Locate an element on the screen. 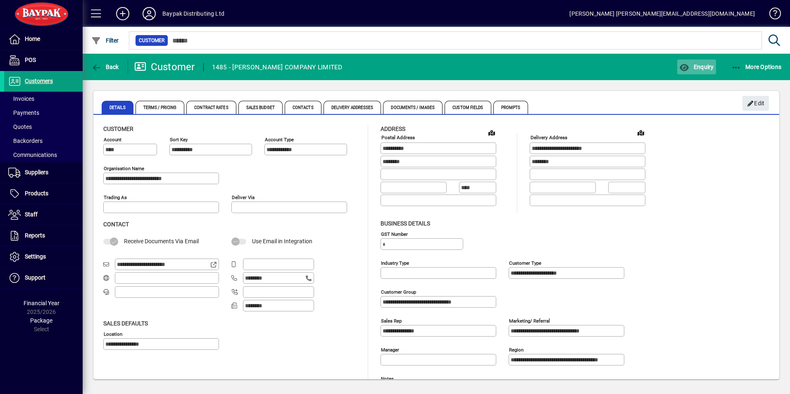 The image size is (790, 394). mat-label: Manager is located at coordinates (390, 350).